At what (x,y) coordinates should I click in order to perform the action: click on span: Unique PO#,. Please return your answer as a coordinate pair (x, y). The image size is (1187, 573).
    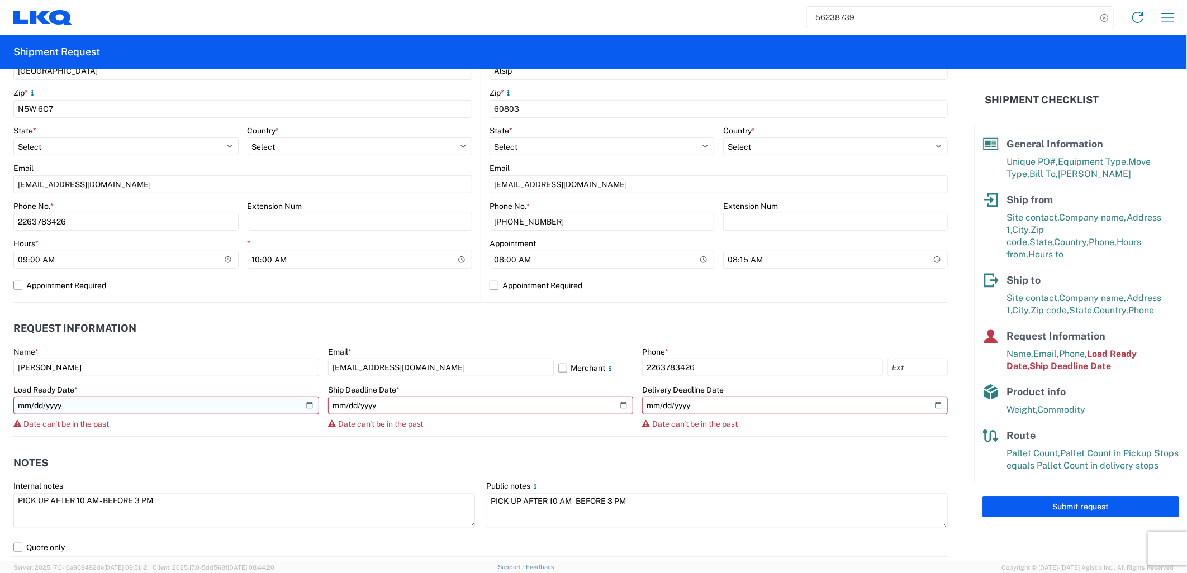
    Looking at the image, I should click on (1032, 161).